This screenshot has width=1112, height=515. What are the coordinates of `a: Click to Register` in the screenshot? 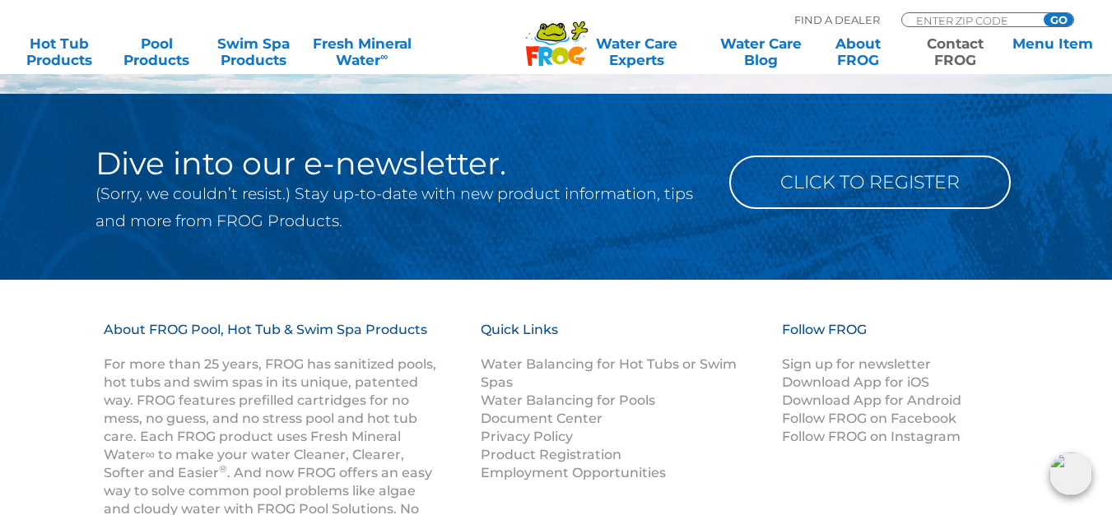 It's located at (870, 182).